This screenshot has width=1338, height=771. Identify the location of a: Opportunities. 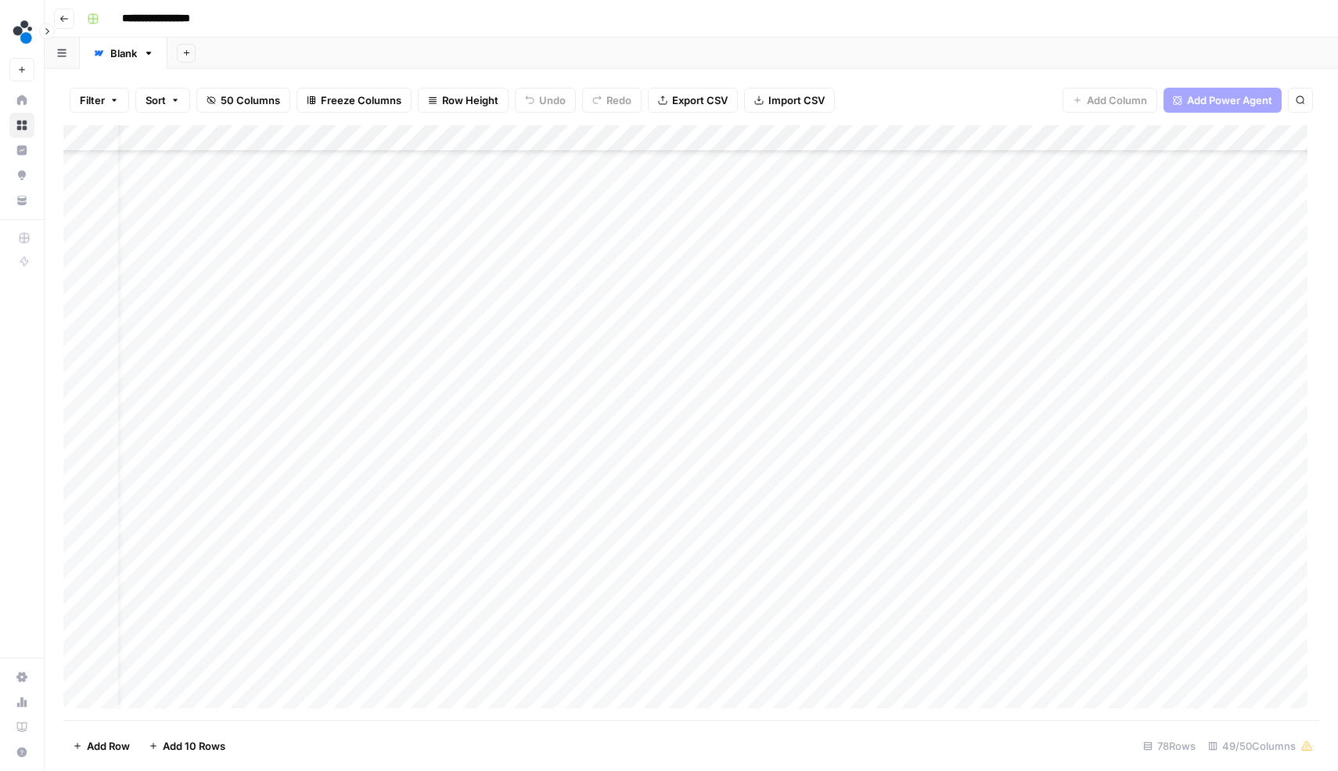
(22, 175).